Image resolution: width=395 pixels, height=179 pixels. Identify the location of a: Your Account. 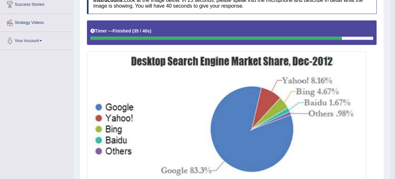
(37, 40).